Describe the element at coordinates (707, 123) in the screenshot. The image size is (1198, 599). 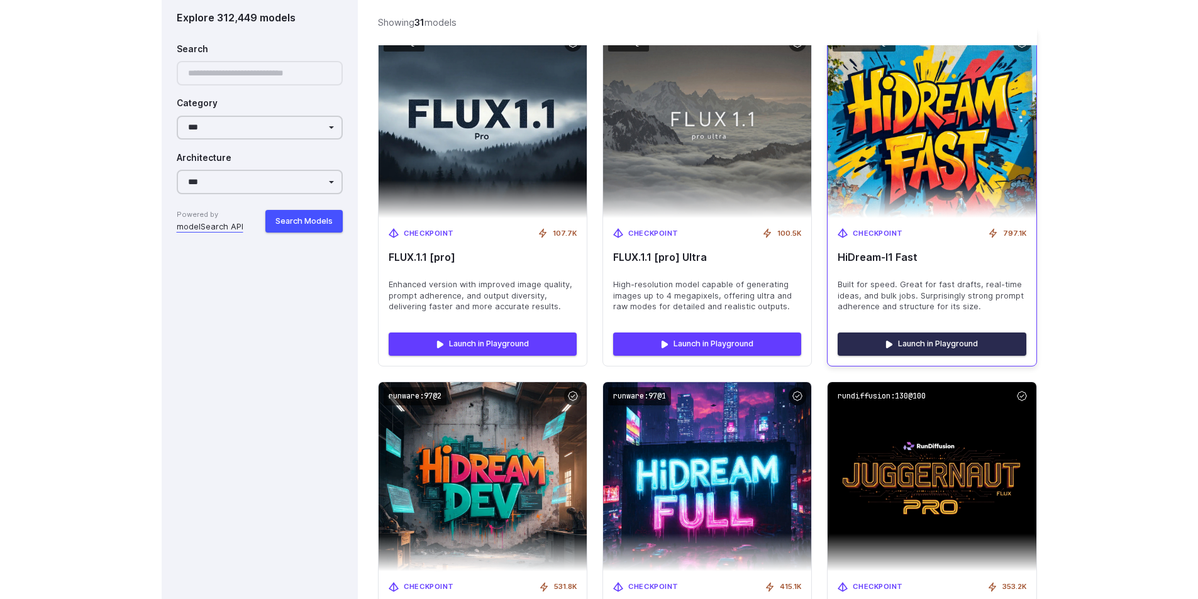
I see `img: FLUX.1.1 [pro] Ultra` at that location.